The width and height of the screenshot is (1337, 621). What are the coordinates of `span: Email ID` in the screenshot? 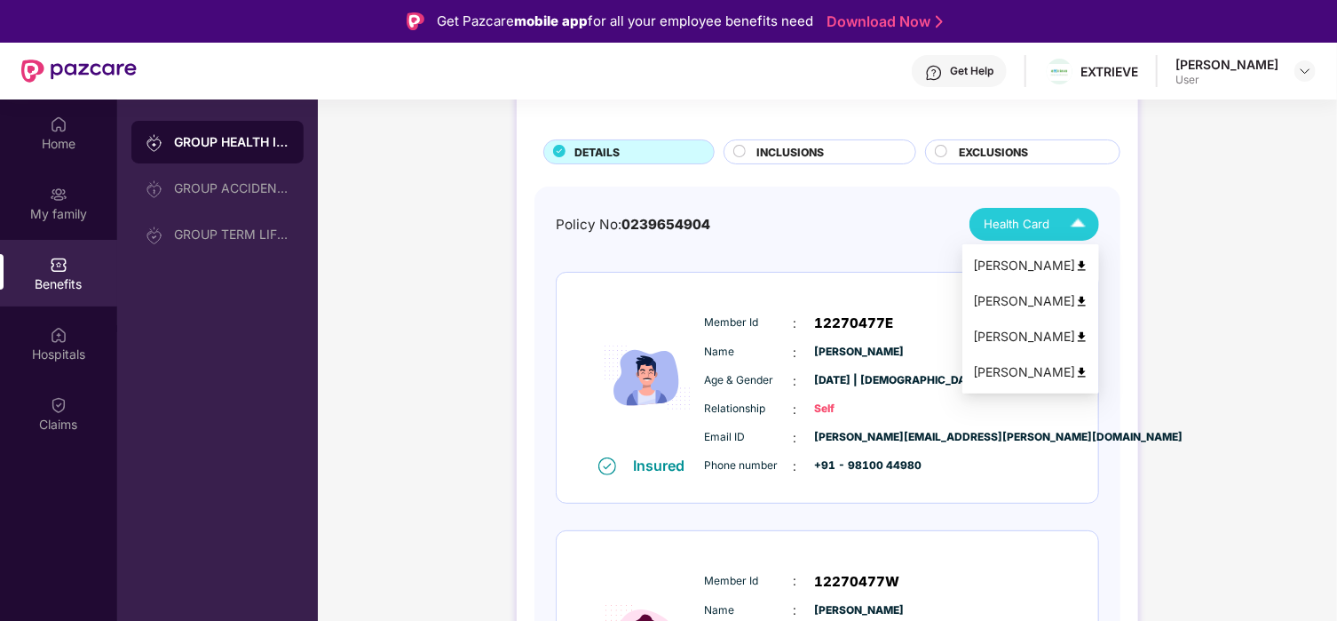 It's located at (750, 437).